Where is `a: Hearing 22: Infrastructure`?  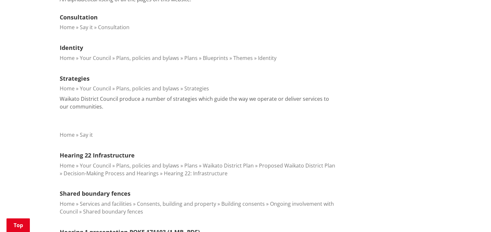
a: Hearing 22: Infrastructure is located at coordinates (196, 174).